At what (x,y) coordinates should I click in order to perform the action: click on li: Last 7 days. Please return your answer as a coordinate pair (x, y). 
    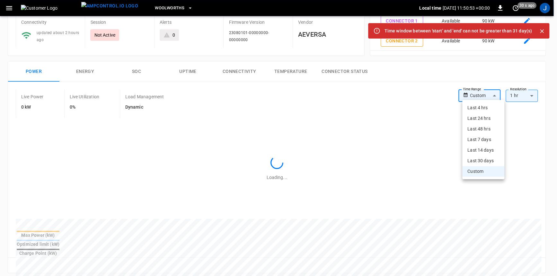
    Looking at the image, I should click on (483, 139).